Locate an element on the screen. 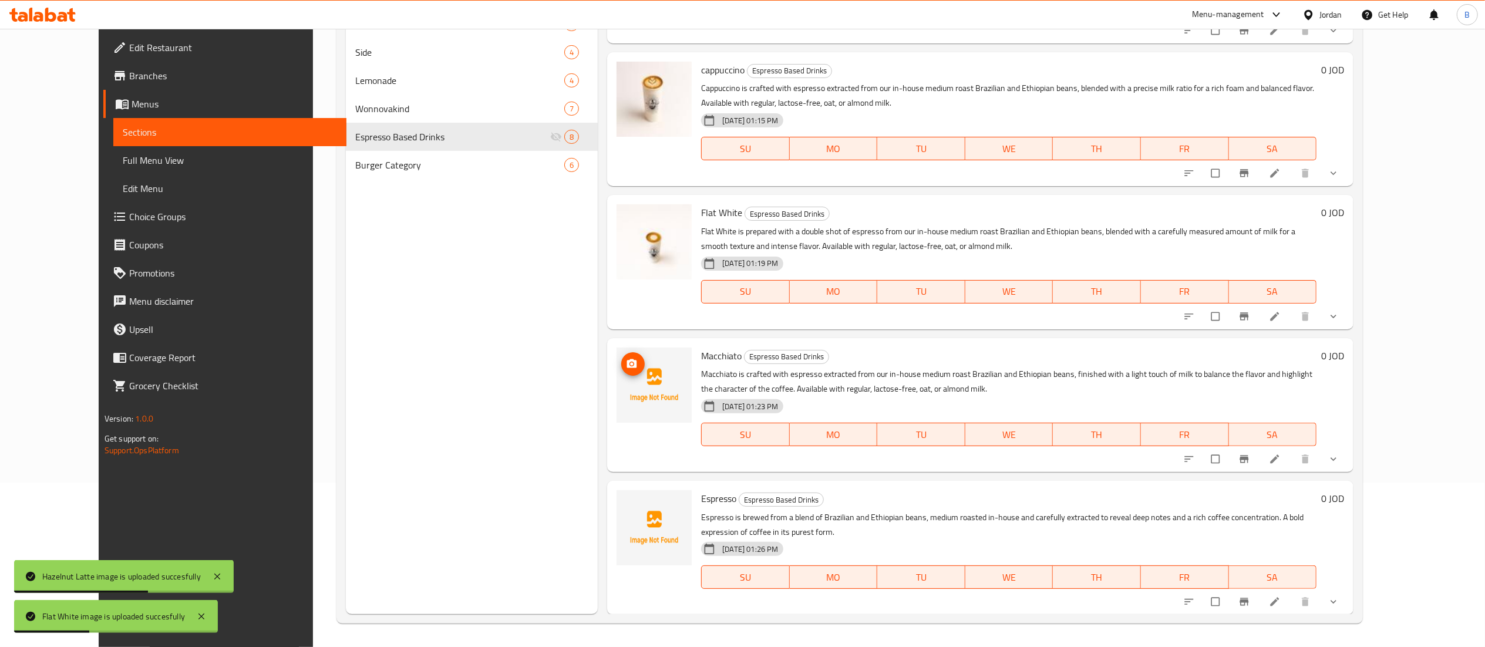  span: Menu disclaimer is located at coordinates (233, 301).